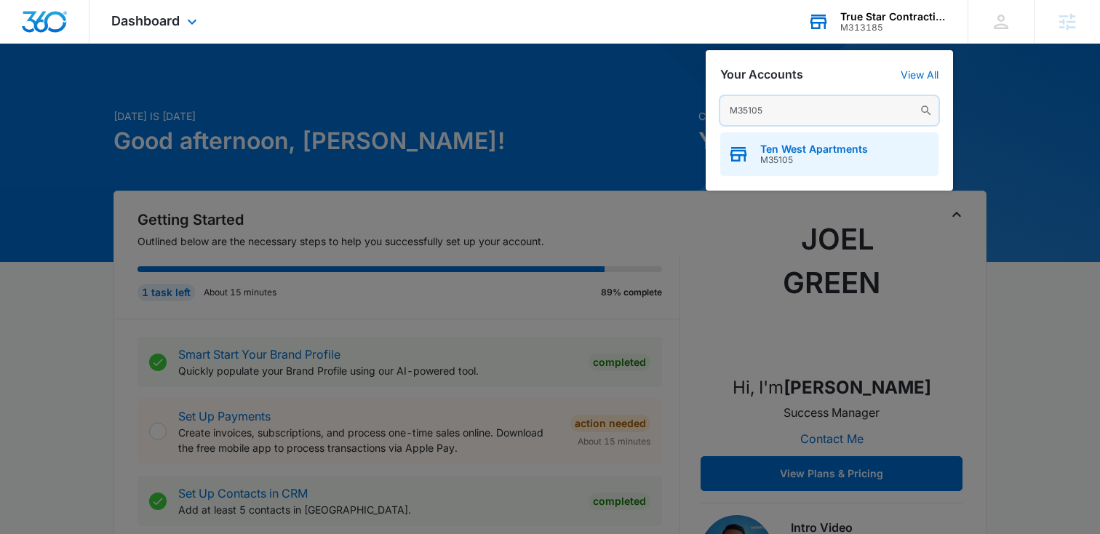  I want to click on input: Search Accounts, so click(829, 111).